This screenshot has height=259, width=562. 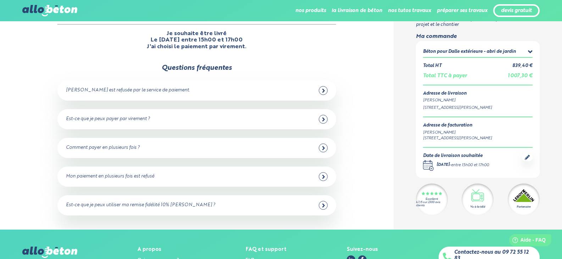 What do you see at coordinates (161, 249) in the screenshot?
I see `div: A propos` at bounding box center [161, 249].